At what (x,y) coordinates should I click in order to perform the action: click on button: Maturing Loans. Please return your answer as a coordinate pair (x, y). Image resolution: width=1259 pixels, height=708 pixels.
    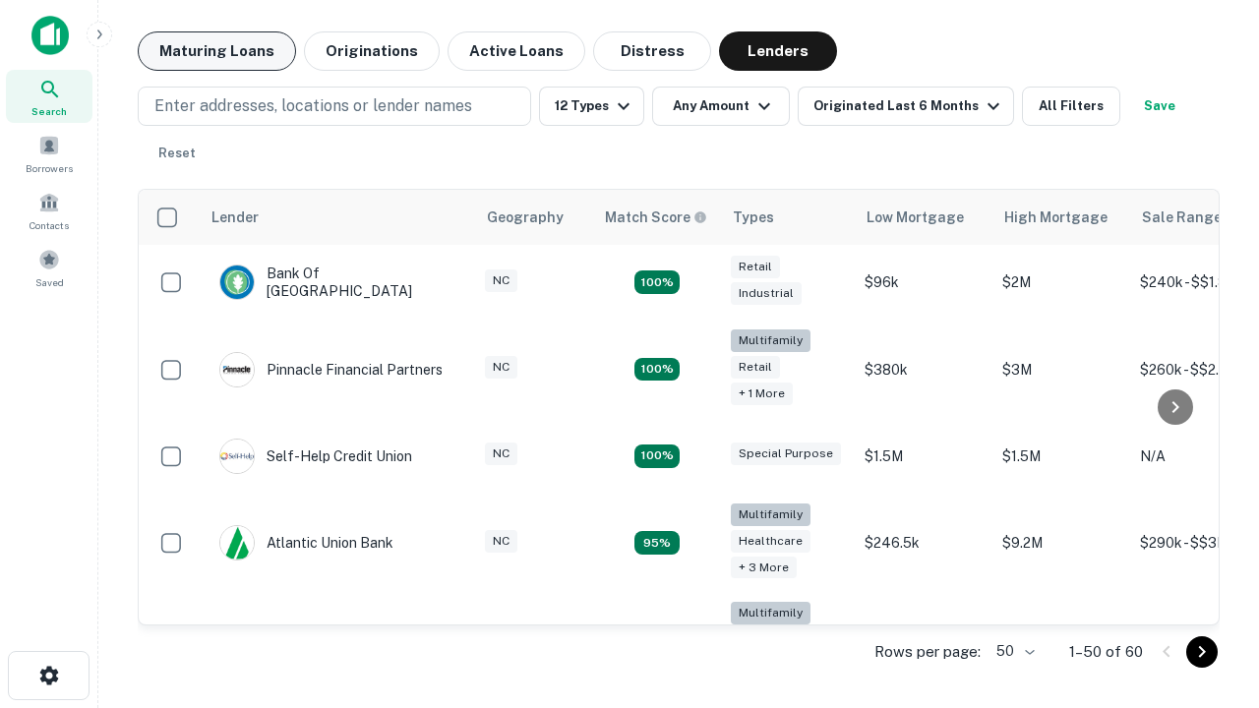
    Looking at the image, I should click on (216, 51).